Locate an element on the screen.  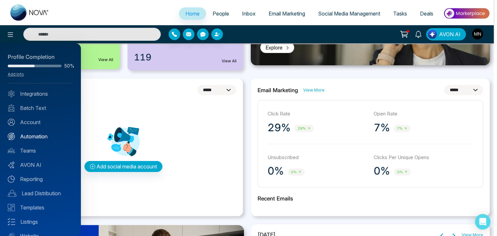
a: Reporting is located at coordinates (40, 179).